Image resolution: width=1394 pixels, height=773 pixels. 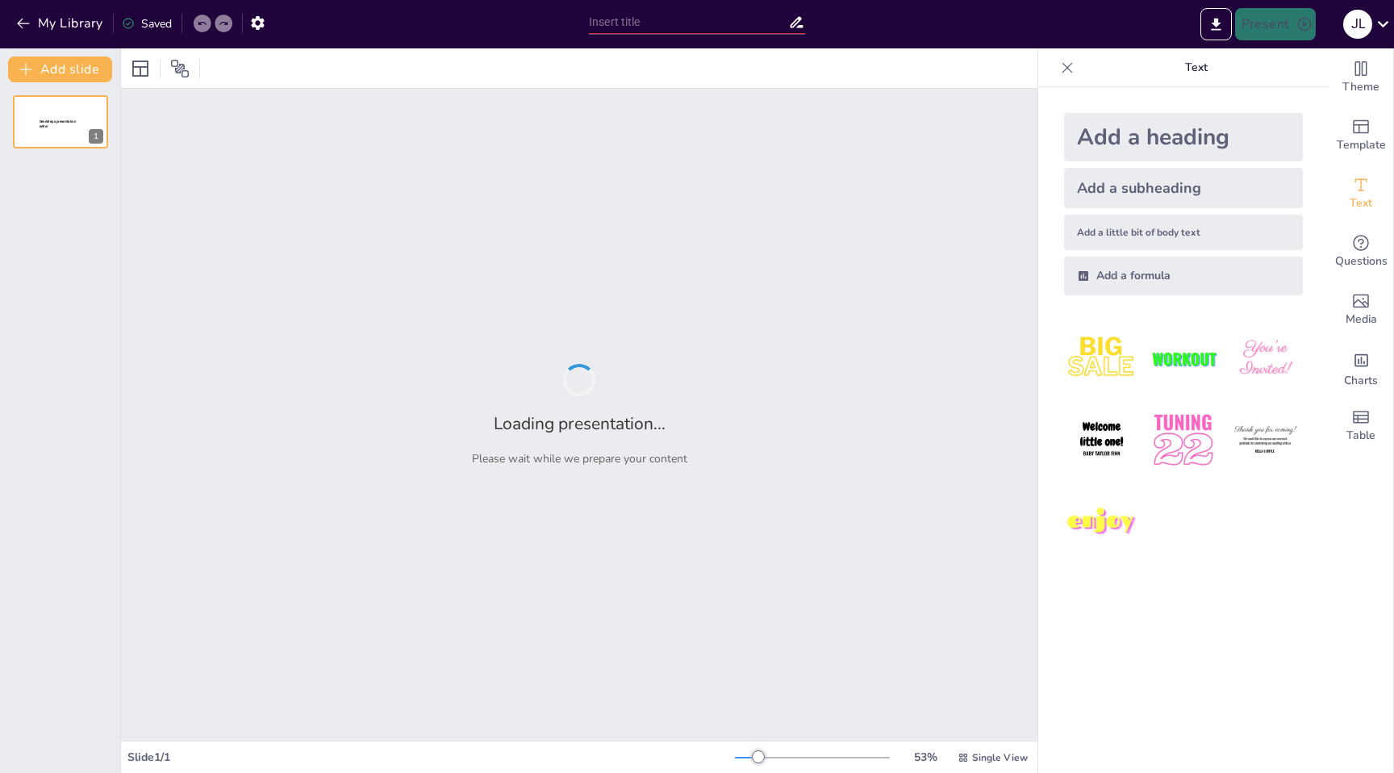 What do you see at coordinates (1361, 252) in the screenshot?
I see `div: Get real-time input from your audience` at bounding box center [1361, 252].